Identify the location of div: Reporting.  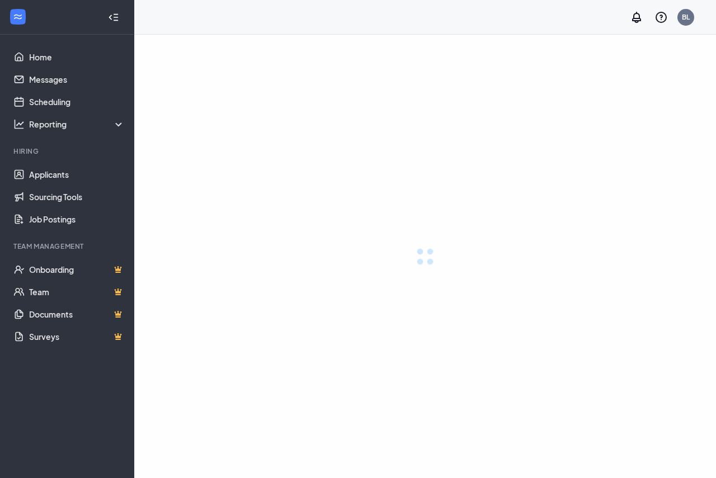
(77, 124).